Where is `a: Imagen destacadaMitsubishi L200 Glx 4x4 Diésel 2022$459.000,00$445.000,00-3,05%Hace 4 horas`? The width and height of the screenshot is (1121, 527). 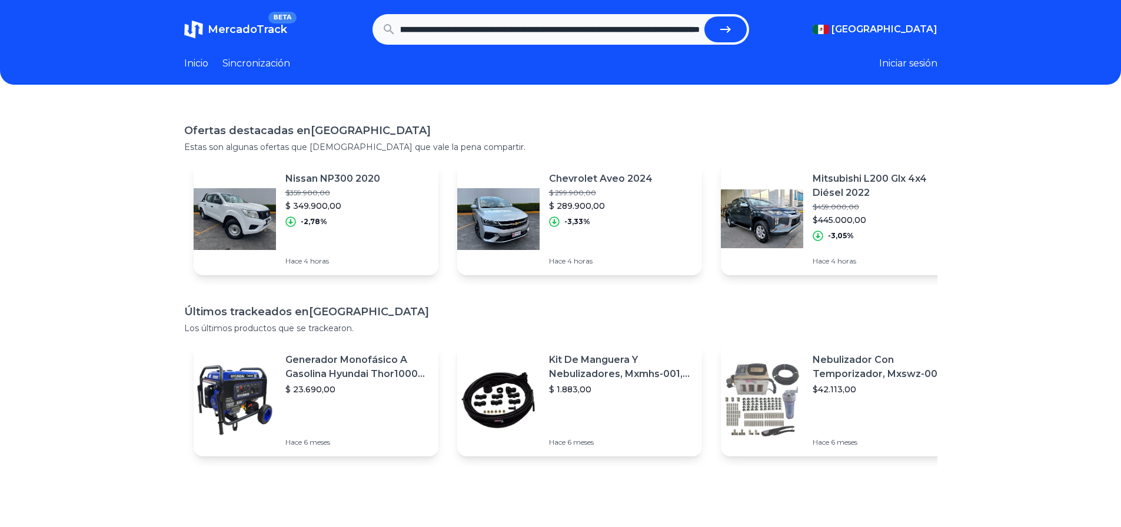 a: Imagen destacadaMitsubishi L200 Glx 4x4 Diésel 2022$459.000,00$445.000,00-3,05%Hace 4 horas is located at coordinates (843, 219).